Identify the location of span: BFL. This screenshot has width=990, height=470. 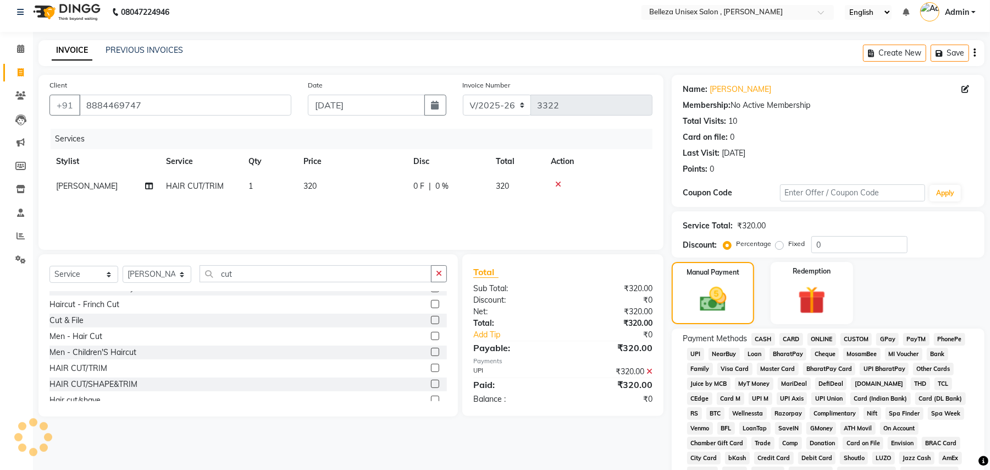
(726, 428).